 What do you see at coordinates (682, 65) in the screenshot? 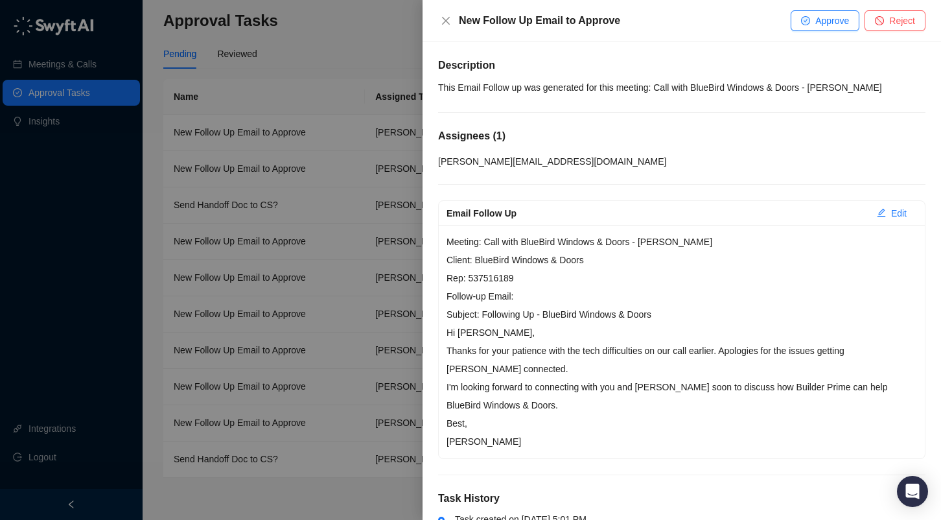
I see `h5: Description` at bounding box center [682, 65].